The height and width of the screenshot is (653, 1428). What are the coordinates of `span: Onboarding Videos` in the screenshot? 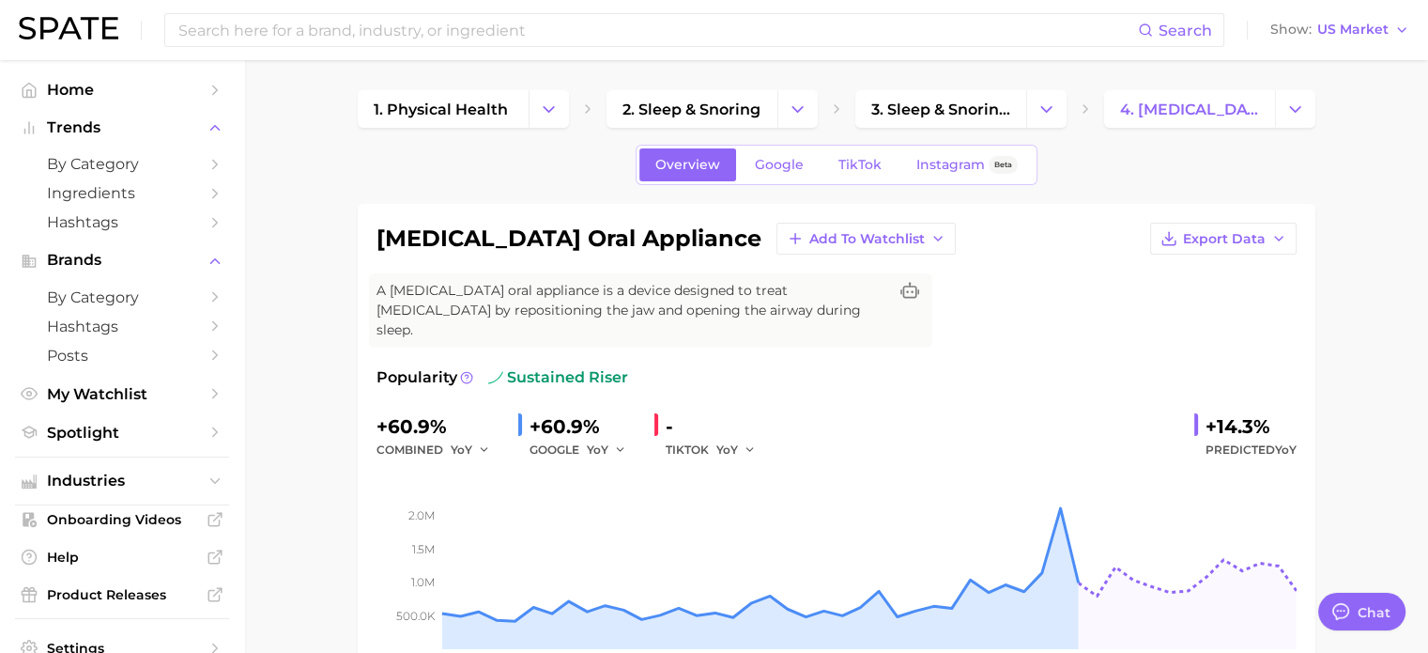 It's located at (122, 519).